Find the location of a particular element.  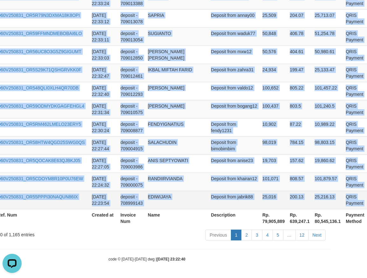

td: 25,016 is located at coordinates (273, 199).